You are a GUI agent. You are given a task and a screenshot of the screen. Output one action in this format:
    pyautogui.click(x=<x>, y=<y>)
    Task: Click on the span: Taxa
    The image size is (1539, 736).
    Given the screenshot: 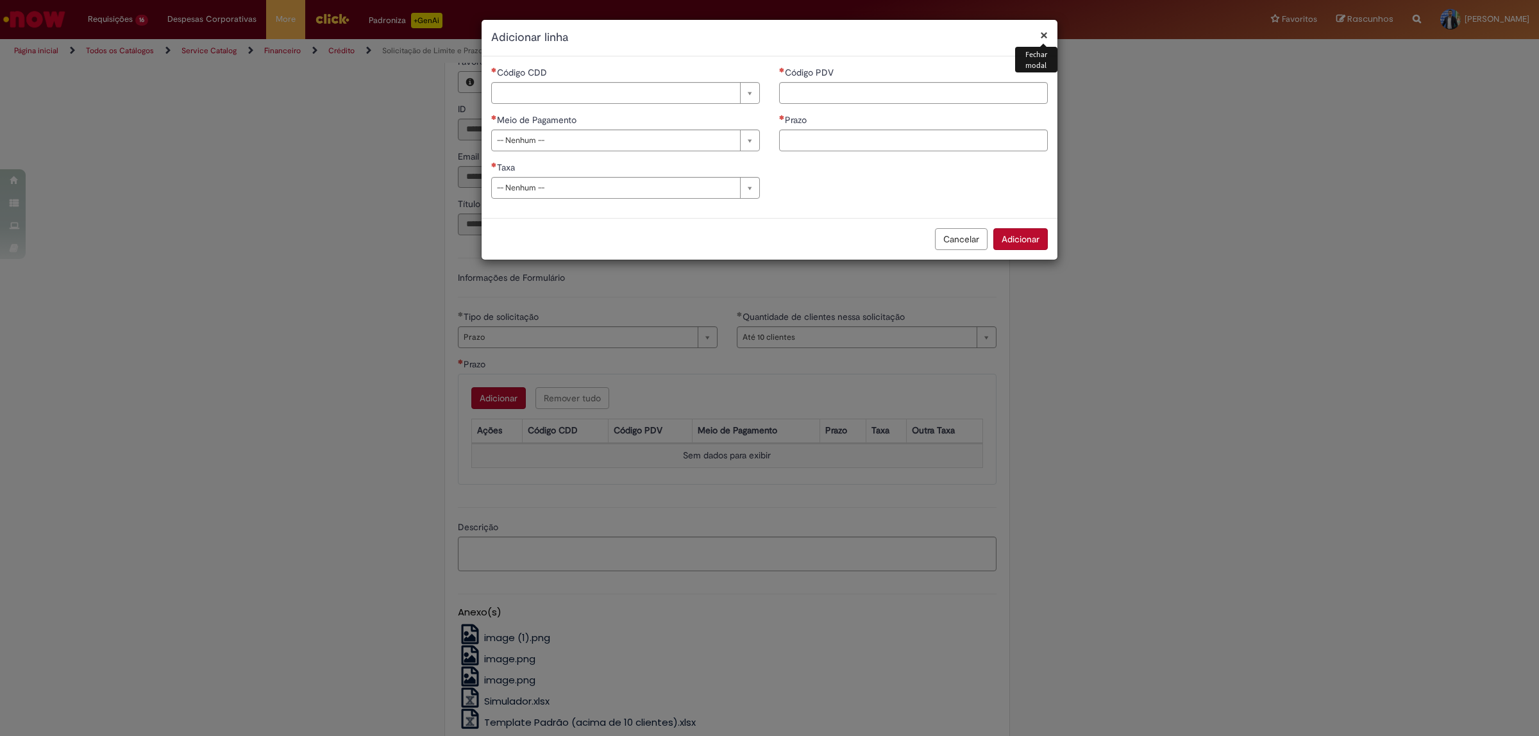 What is the action you would take?
    pyautogui.click(x=507, y=167)
    